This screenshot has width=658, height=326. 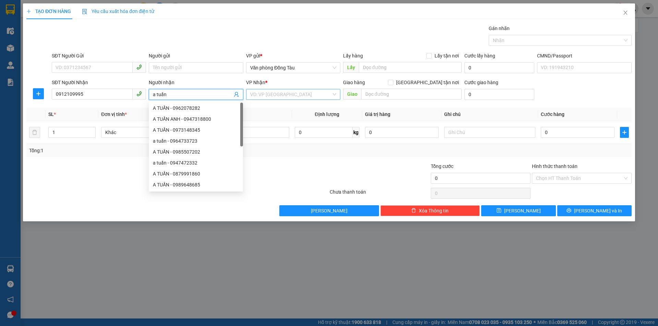 I want to click on div: A TUẤN ANH - 0947318800, so click(x=196, y=119).